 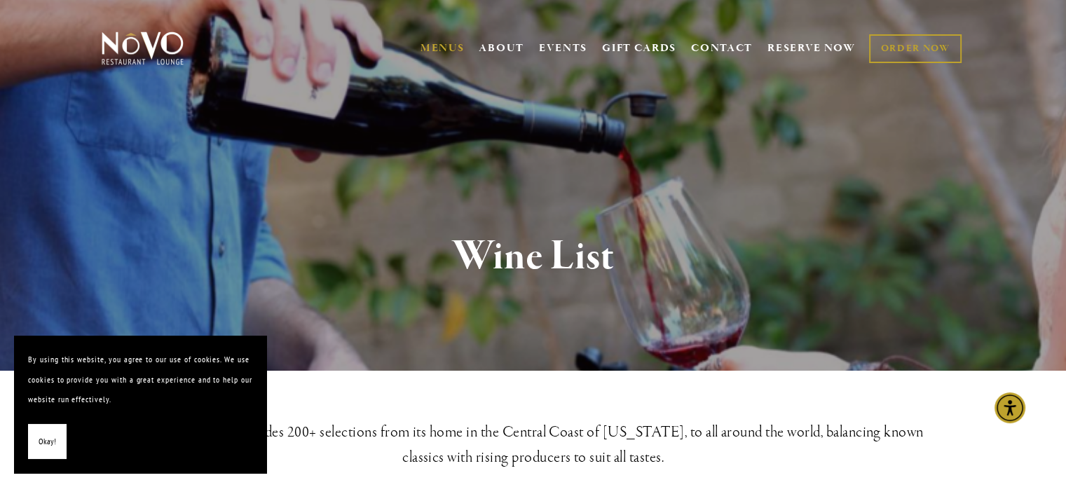 What do you see at coordinates (563, 48) in the screenshot?
I see `a: EVENTS` at bounding box center [563, 48].